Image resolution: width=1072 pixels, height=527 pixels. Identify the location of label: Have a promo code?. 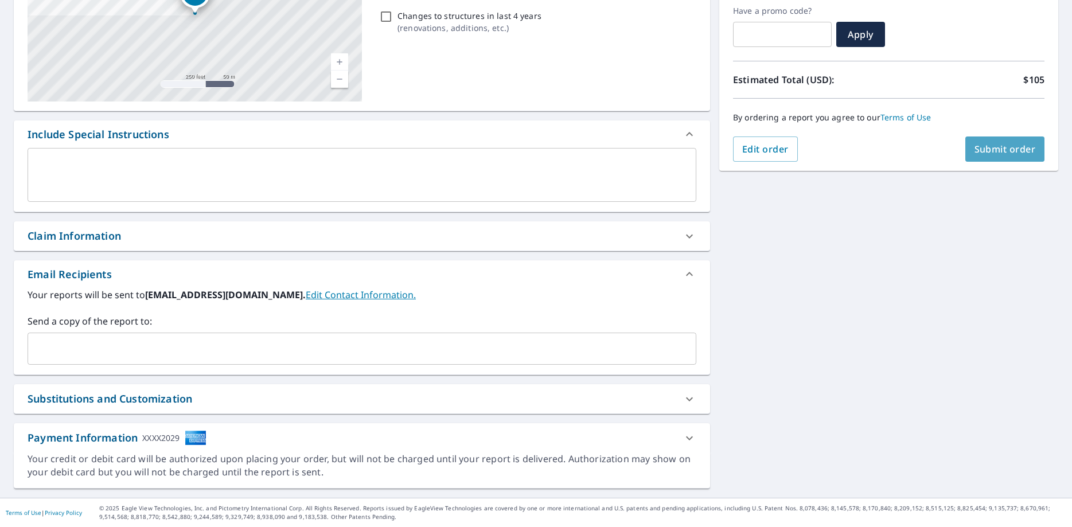
(782, 11).